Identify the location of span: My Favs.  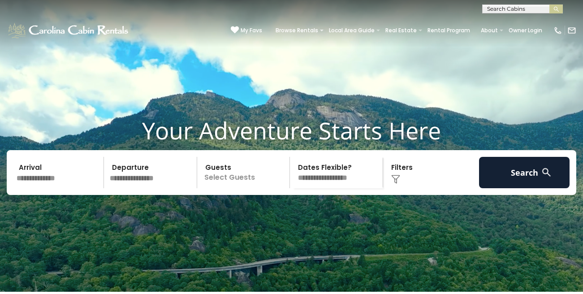
(251, 30).